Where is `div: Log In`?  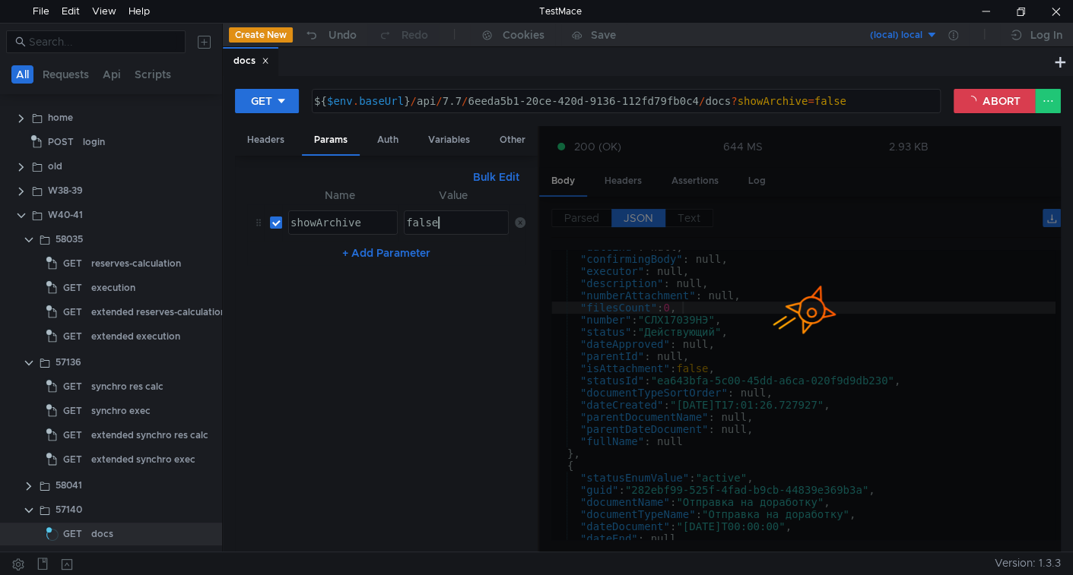
div: Log In is located at coordinates (1046, 35).